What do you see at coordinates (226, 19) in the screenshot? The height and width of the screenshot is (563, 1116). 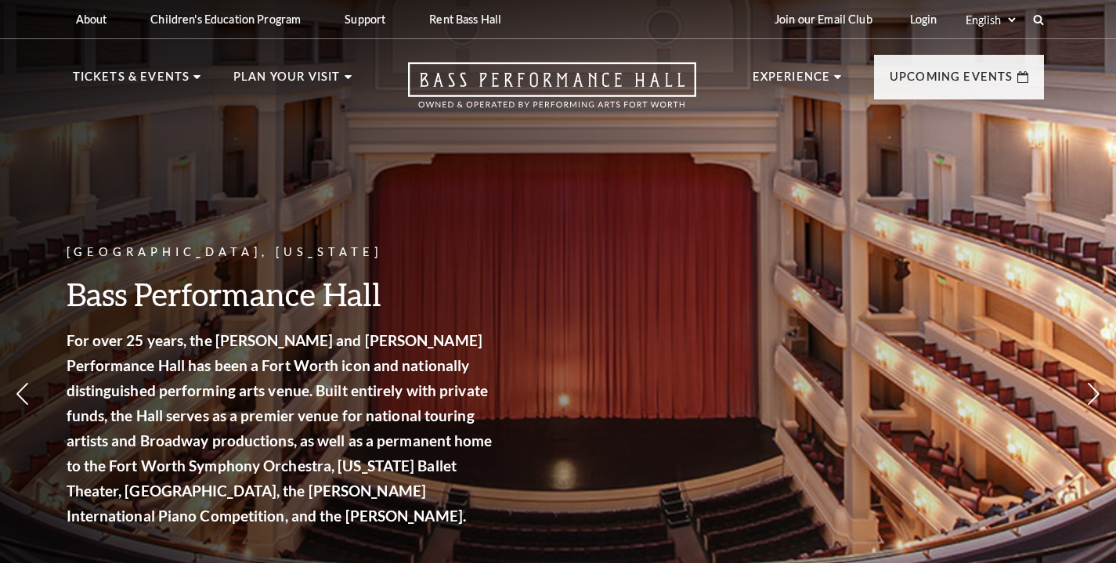 I see `p: Children's Education Program` at bounding box center [226, 19].